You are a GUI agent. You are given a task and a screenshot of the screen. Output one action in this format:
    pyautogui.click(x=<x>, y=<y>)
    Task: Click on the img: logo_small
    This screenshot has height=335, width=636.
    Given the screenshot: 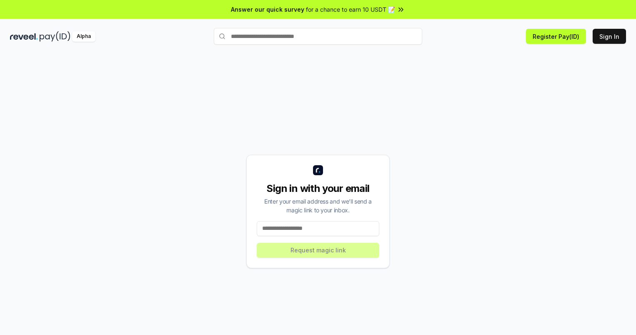 What is the action you would take?
    pyautogui.click(x=318, y=170)
    